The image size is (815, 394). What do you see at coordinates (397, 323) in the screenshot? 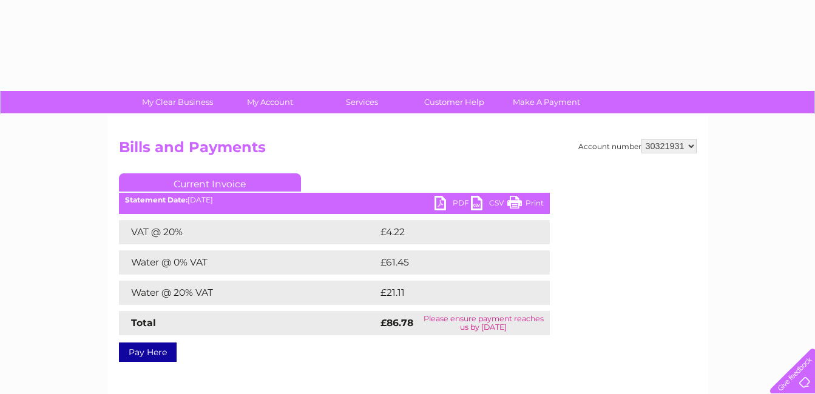
I see `strong: £86.78` at bounding box center [397, 323].